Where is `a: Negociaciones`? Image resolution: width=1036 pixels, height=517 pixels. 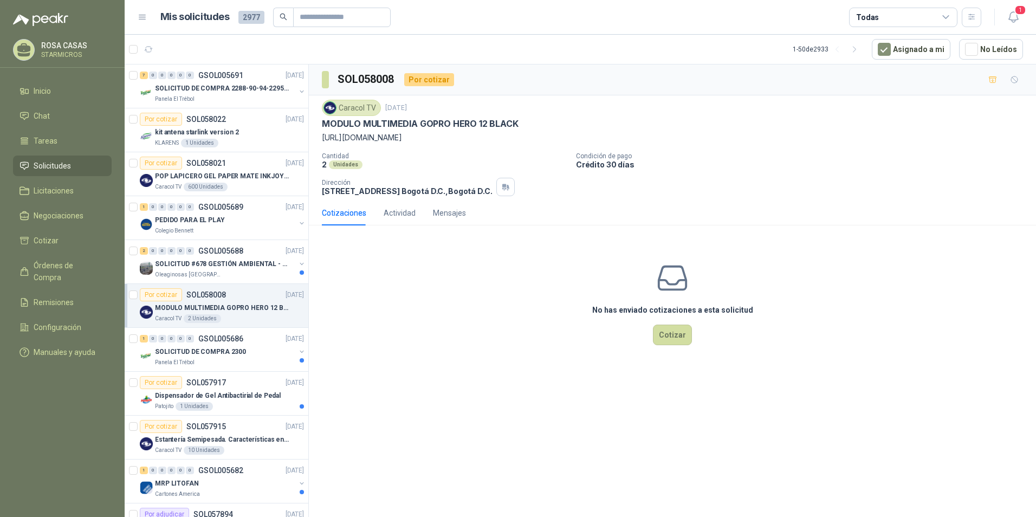 a: Negociaciones is located at coordinates (62, 216).